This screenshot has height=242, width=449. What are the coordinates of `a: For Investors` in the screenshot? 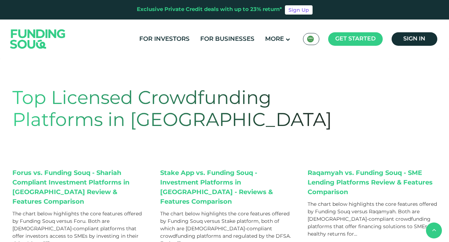 It's located at (164, 39).